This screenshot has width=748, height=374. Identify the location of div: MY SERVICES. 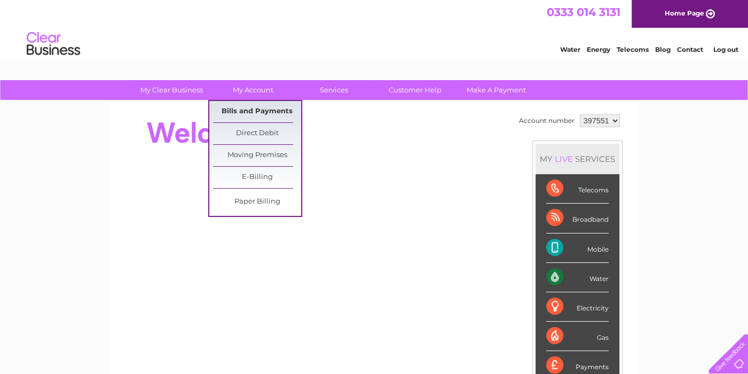
(577, 159).